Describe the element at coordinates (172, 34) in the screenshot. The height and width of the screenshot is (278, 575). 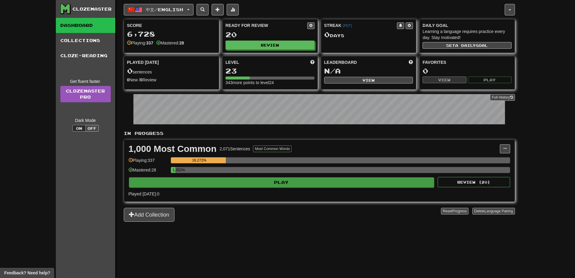
I see `div: 6,728` at that location.